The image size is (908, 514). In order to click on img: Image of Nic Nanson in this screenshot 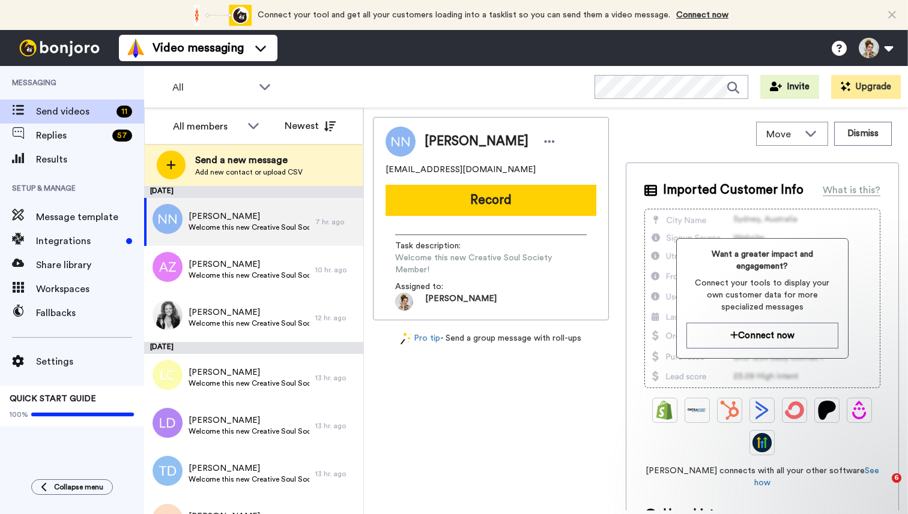, I will do `click(400, 142)`.